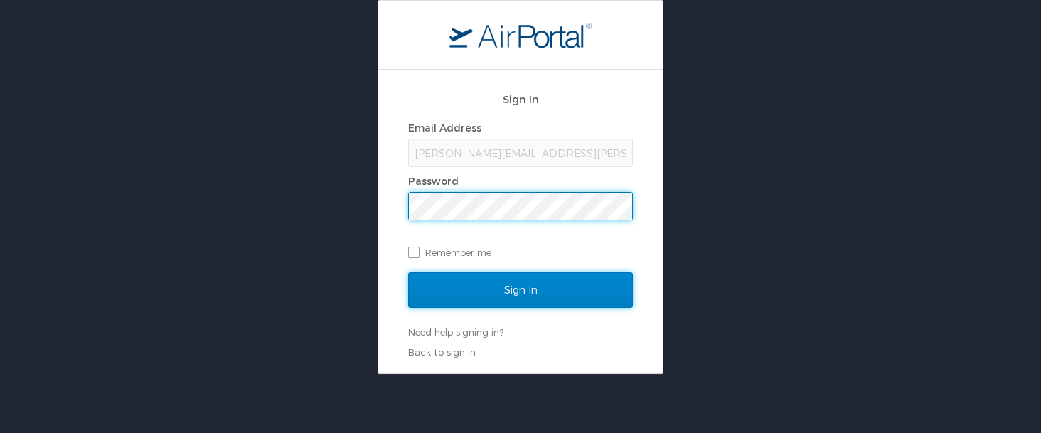 The width and height of the screenshot is (1041, 433). What do you see at coordinates (520, 290) in the screenshot?
I see `input: Sign In` at bounding box center [520, 290].